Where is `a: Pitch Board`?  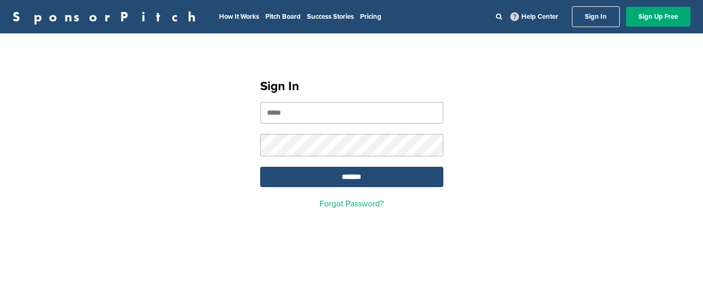 a: Pitch Board is located at coordinates (283, 17).